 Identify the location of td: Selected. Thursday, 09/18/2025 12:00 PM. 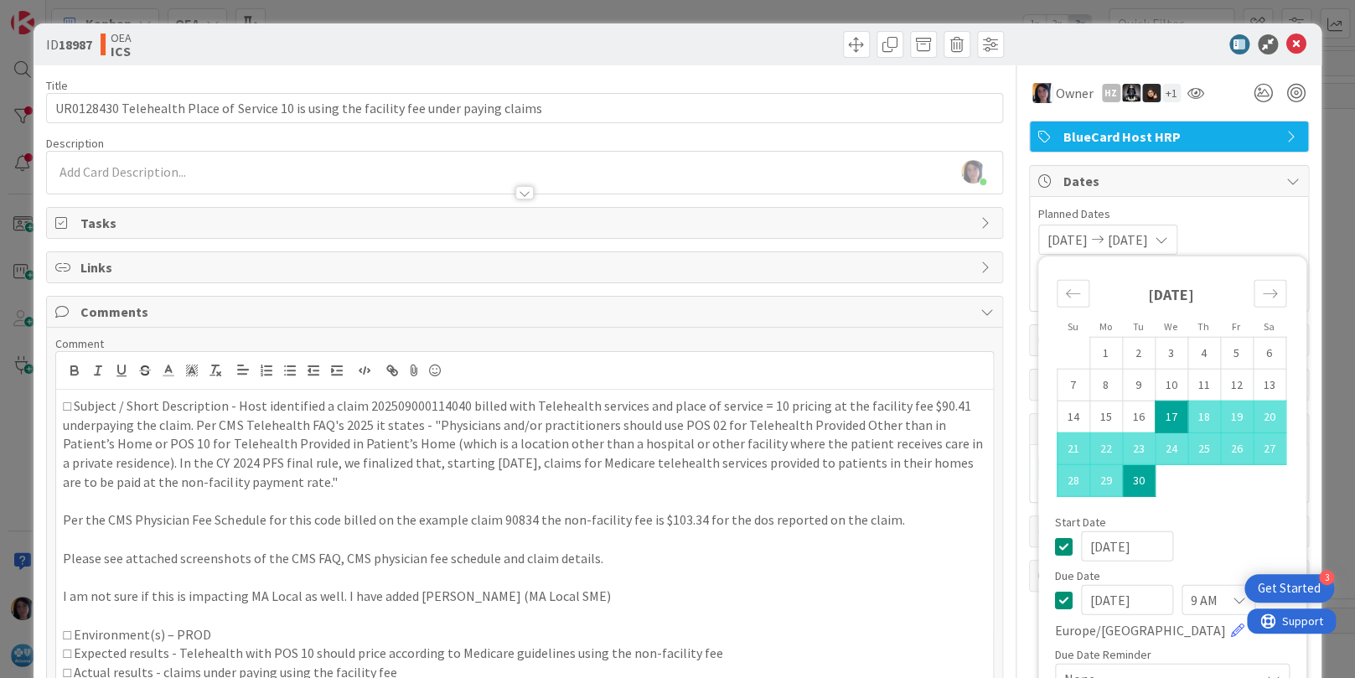
(1203, 416).